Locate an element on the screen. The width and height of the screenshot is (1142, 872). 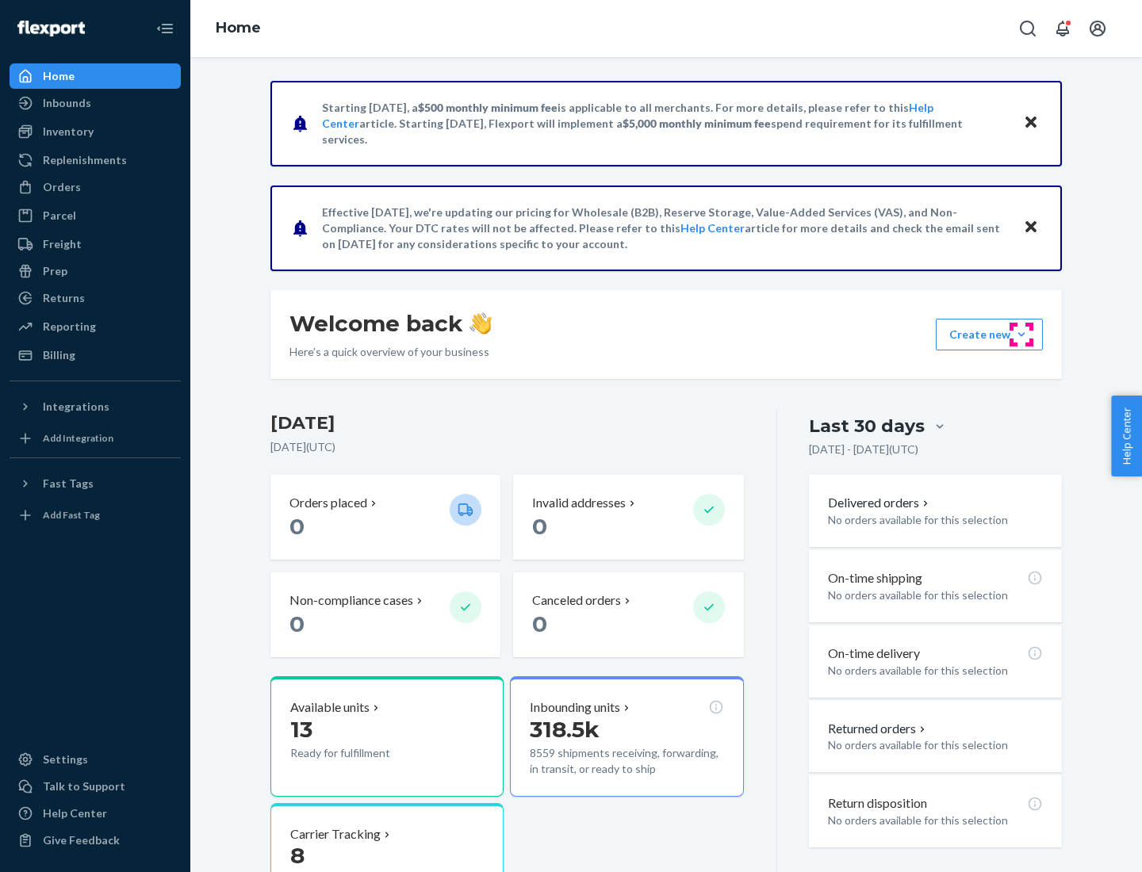
a: Inventory is located at coordinates (95, 132).